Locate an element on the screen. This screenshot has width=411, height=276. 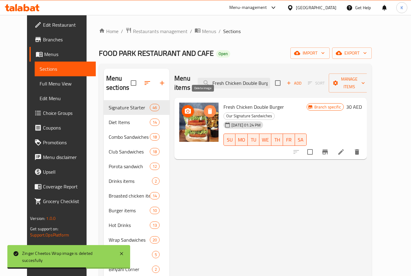
img: Fresh Chicken Double Burger is located at coordinates (199, 122).